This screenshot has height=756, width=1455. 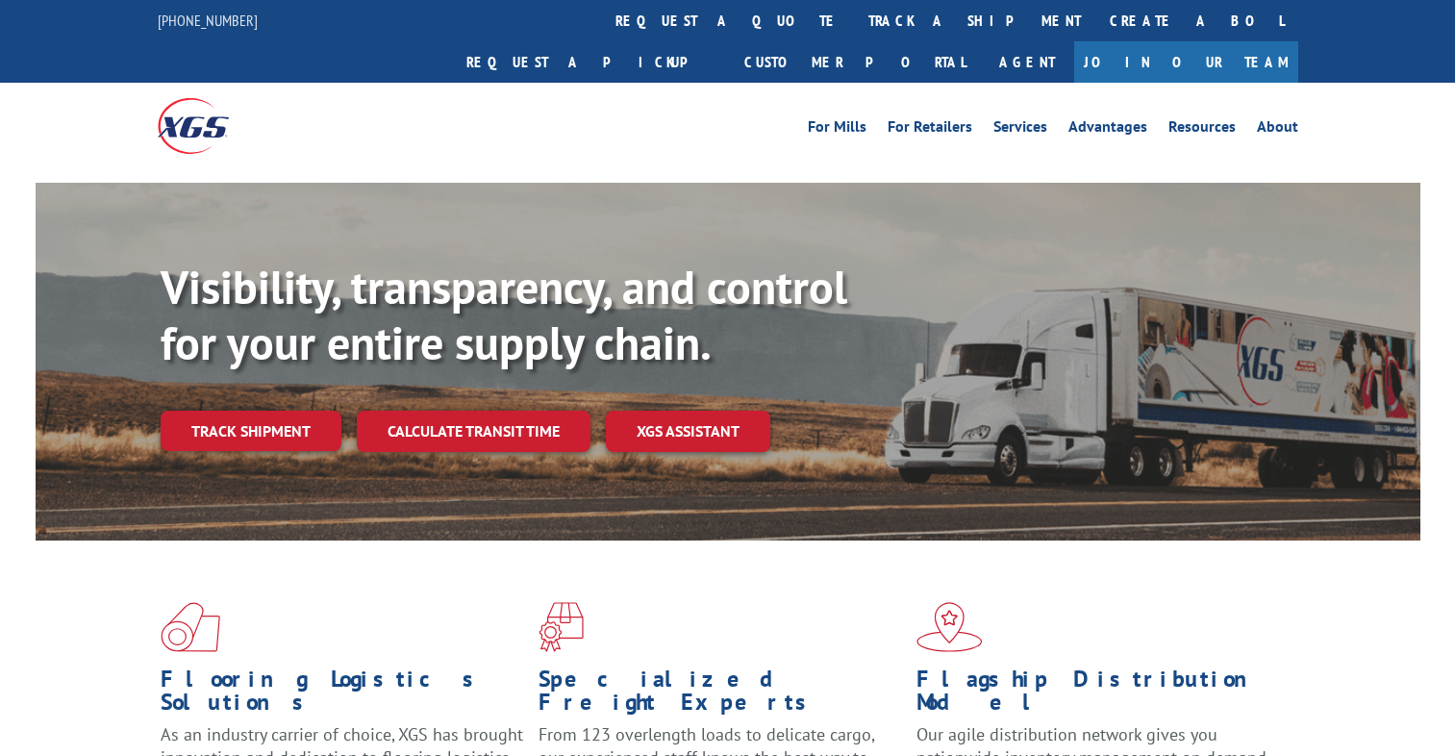 I want to click on a: Track shipment, so click(x=251, y=431).